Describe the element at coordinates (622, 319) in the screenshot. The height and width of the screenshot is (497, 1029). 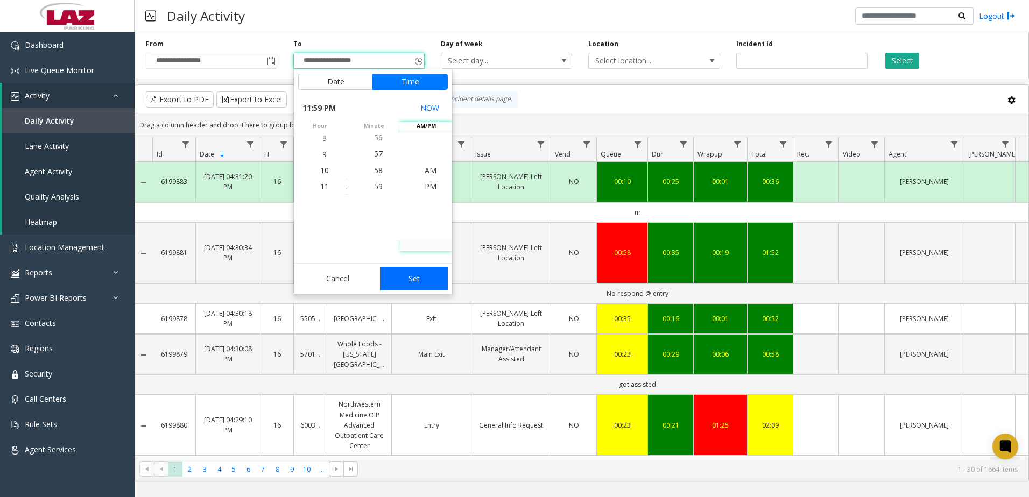
I see `a: 00:35` at that location.